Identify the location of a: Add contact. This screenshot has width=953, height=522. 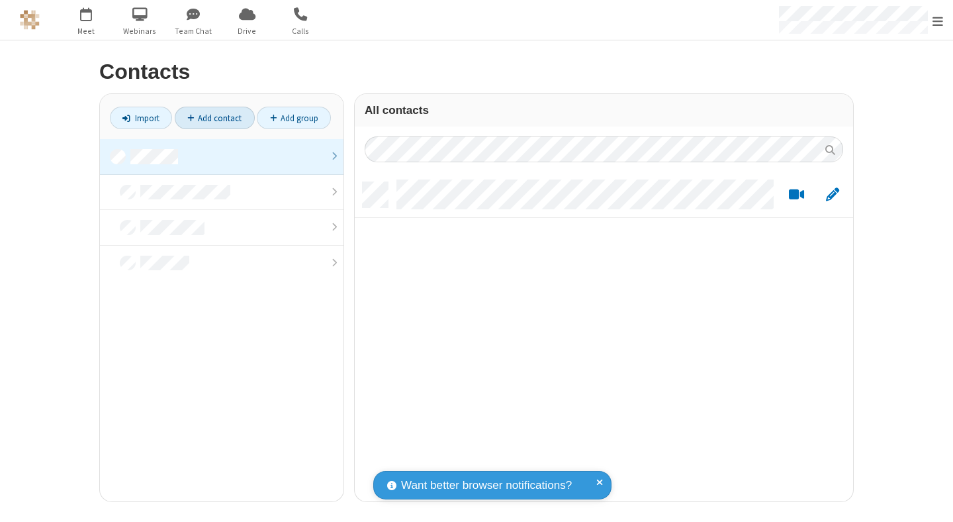
(214, 118).